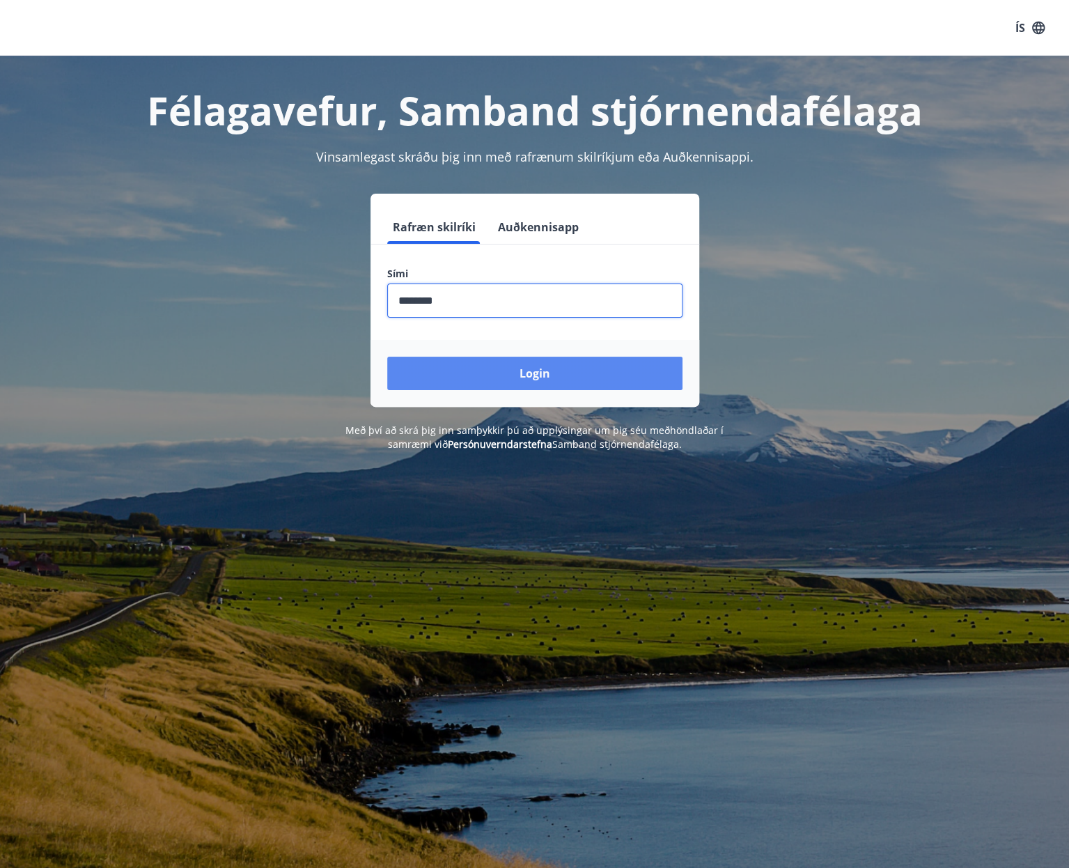 The width and height of the screenshot is (1069, 868). Describe the element at coordinates (500, 444) in the screenshot. I see `a: Persónuverndarstefna` at that location.